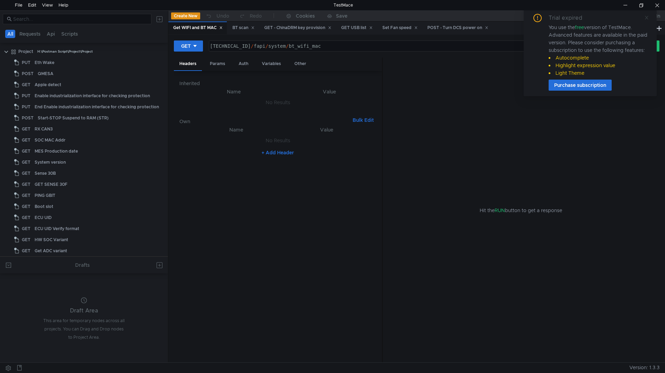  I want to click on button: Bulk Edit, so click(363, 120).